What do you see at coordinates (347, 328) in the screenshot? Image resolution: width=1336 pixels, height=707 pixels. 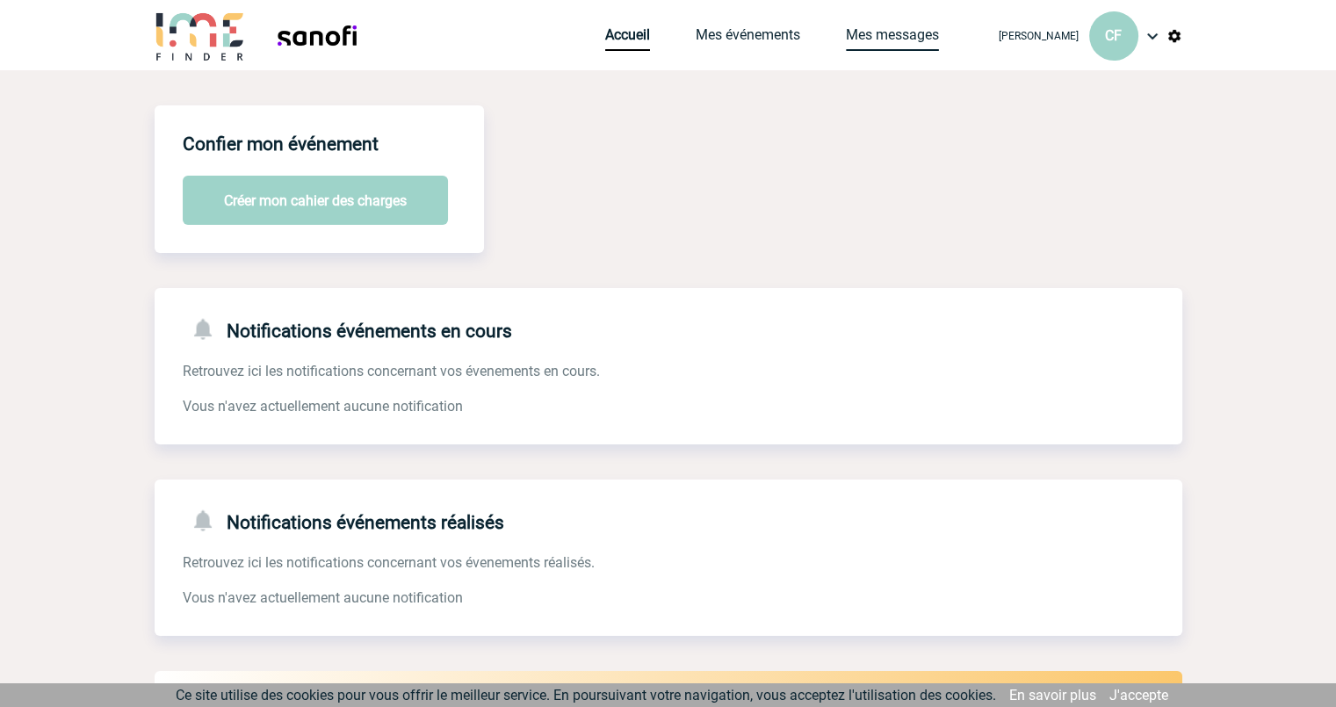 I see `h4: Notifications événements en cours` at bounding box center [347, 328].